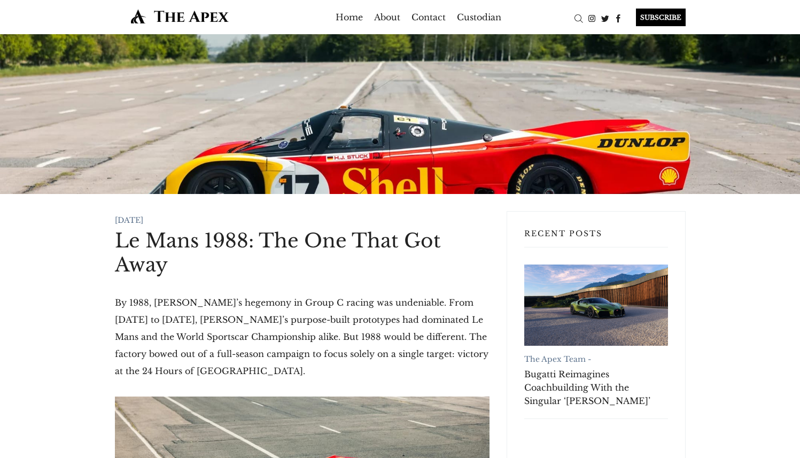 Image resolution: width=800 pixels, height=458 pixels. Describe the element at coordinates (591, 18) in the screenshot. I see `a: Instagram` at that location.